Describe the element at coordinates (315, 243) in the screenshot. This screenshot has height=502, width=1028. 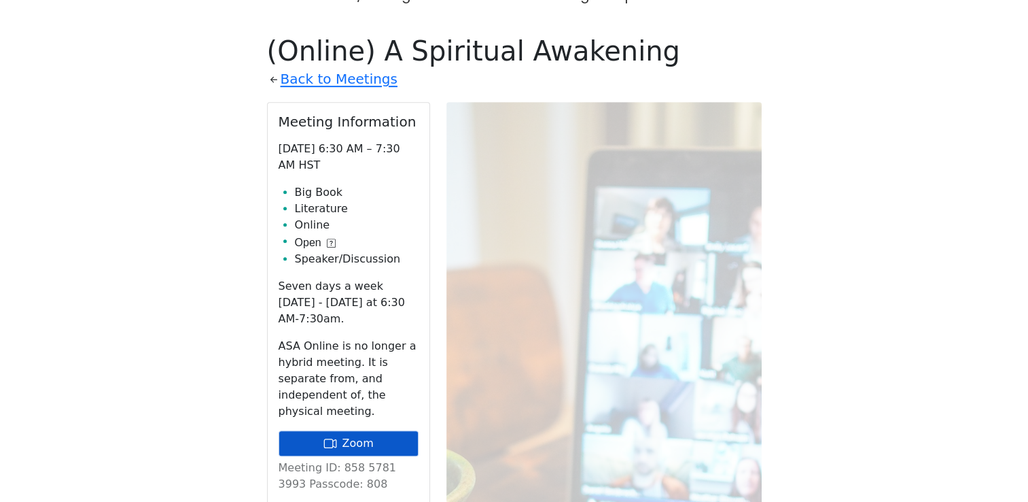
I see `button: Open` at that location.